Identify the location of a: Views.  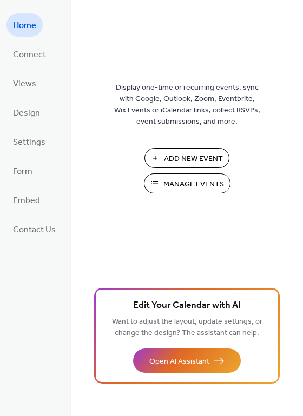
(24, 83).